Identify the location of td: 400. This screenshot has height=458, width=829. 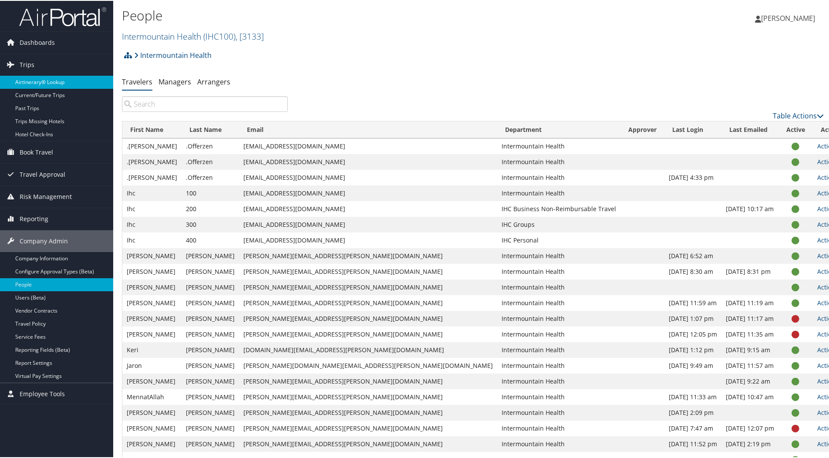
(210, 240).